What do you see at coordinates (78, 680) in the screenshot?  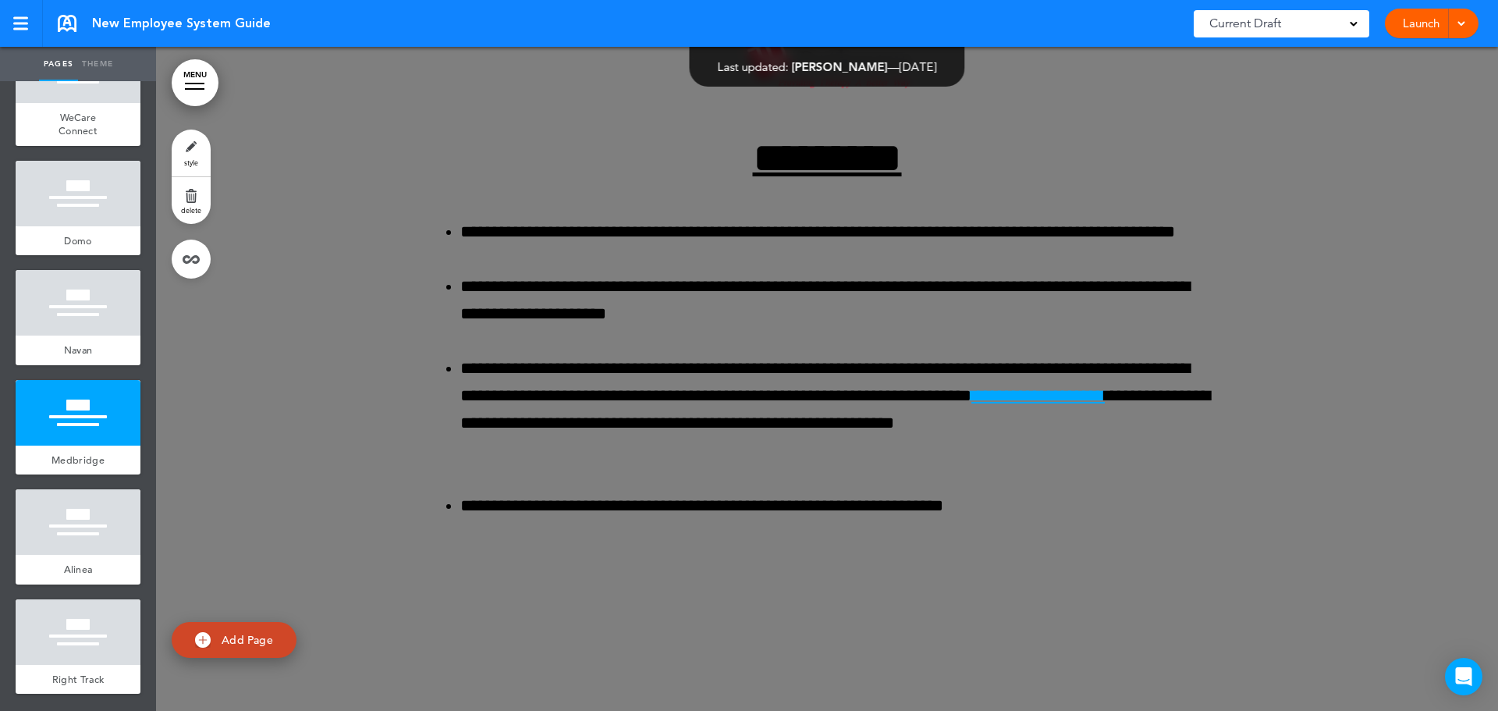 I see `a: Right Track` at bounding box center [78, 680].